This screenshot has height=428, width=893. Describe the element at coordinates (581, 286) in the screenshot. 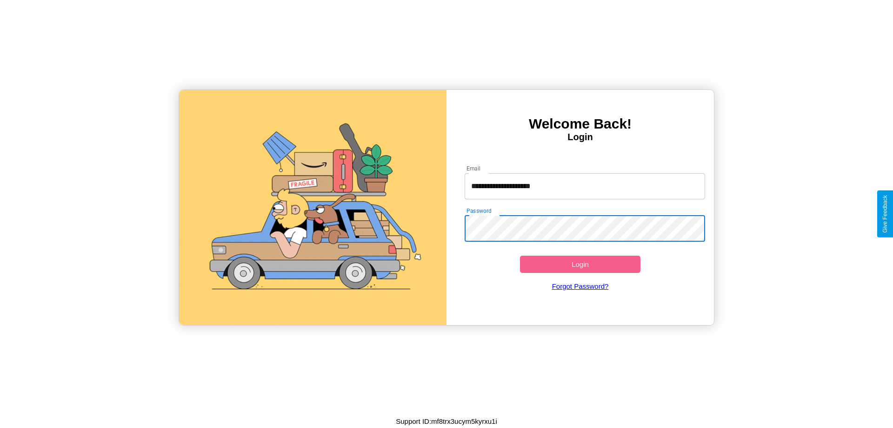

I see `a: Forgot Password?` at that location.